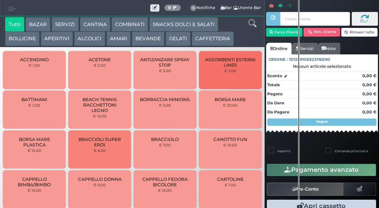 This screenshot has width=379, height=208. What do you see at coordinates (34, 182) in the screenshot?
I see `span: CAPPELLO BIMBA/BIMBO` at bounding box center [34, 182].